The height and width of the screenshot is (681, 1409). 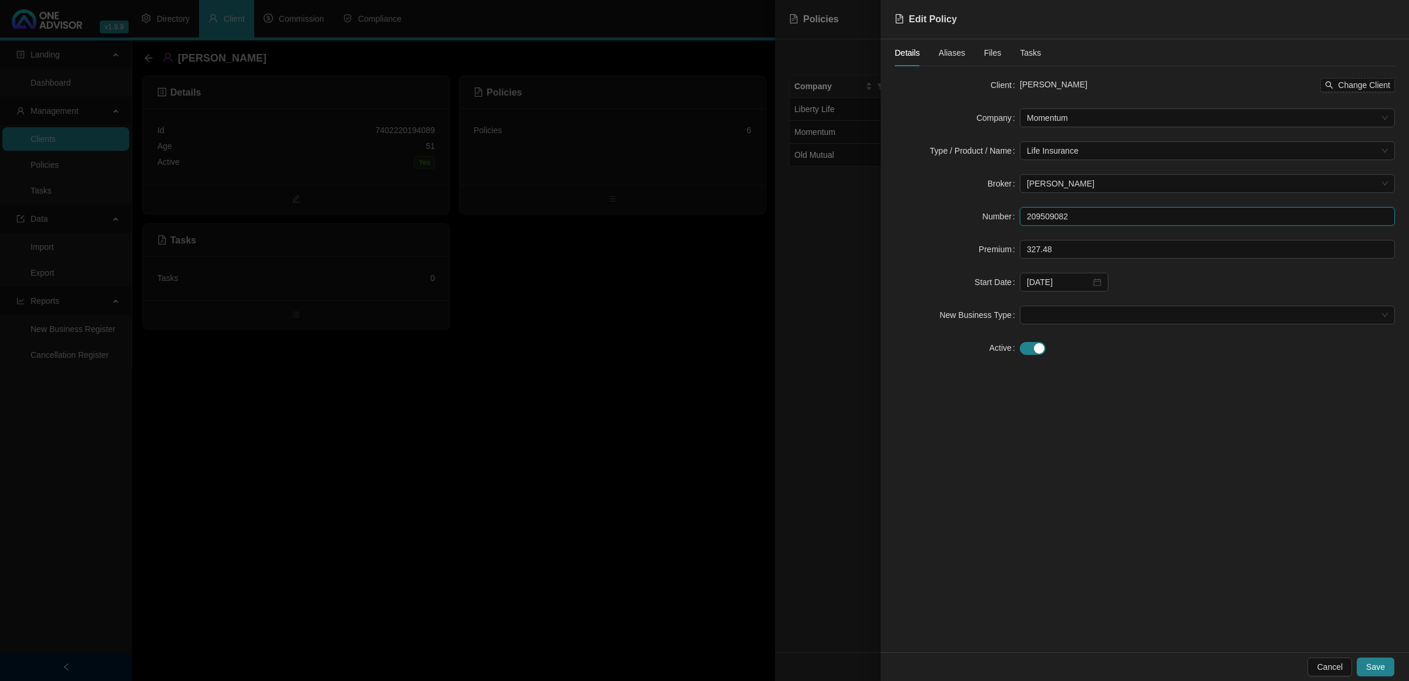 I want to click on input: Select date, so click(x=1058, y=282).